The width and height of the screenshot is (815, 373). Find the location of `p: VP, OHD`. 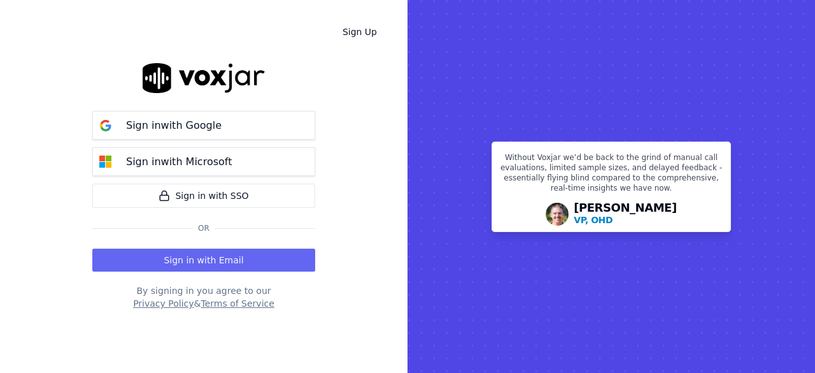

p: VP, OHD is located at coordinates (593, 220).